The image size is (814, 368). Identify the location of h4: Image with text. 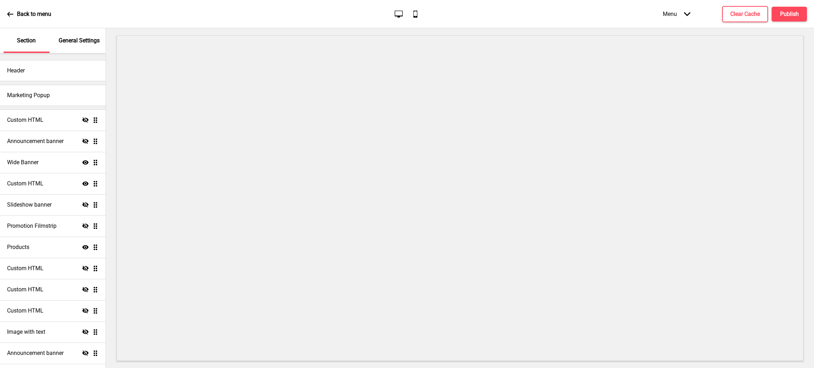
(26, 332).